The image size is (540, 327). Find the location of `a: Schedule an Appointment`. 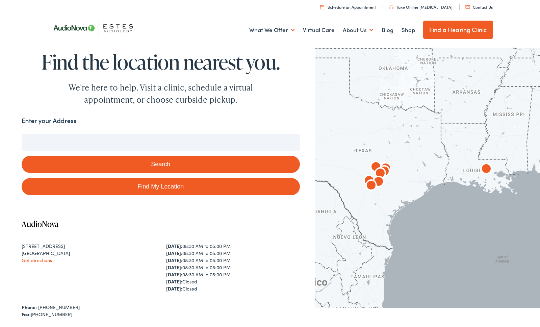

a: Schedule an Appointment is located at coordinates (348, 7).